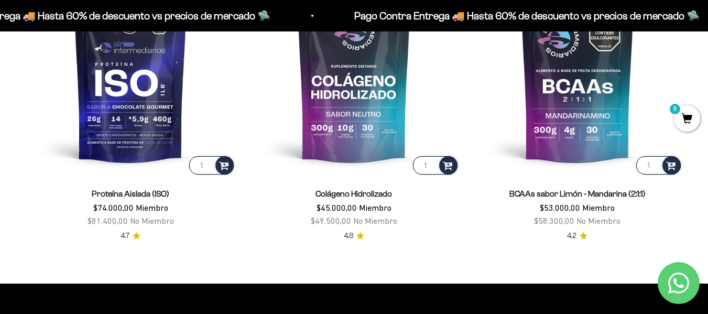  What do you see at coordinates (125, 236) in the screenshot?
I see `span: 4.7` at bounding box center [125, 236].